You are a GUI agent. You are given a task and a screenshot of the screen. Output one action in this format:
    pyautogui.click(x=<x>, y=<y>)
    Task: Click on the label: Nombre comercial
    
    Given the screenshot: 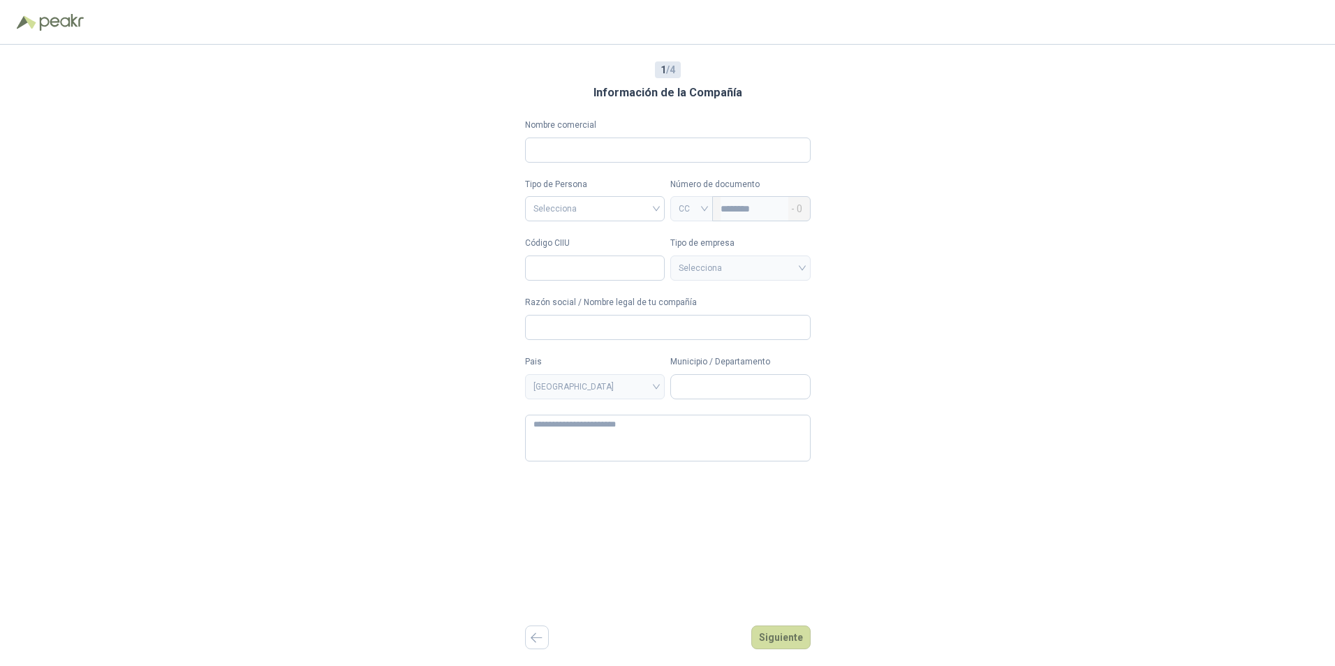 What is the action you would take?
    pyautogui.click(x=668, y=125)
    